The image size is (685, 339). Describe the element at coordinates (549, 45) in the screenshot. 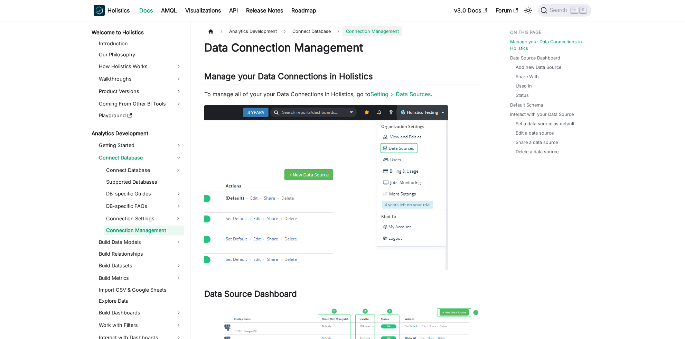

I see `a: Manage your Data Connections in Holistics` at that location.